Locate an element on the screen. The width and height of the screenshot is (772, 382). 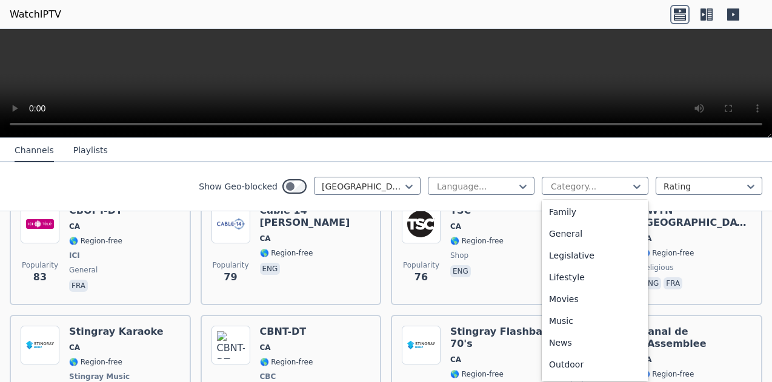
img: Cable 14 Hamilton is located at coordinates (231, 224).